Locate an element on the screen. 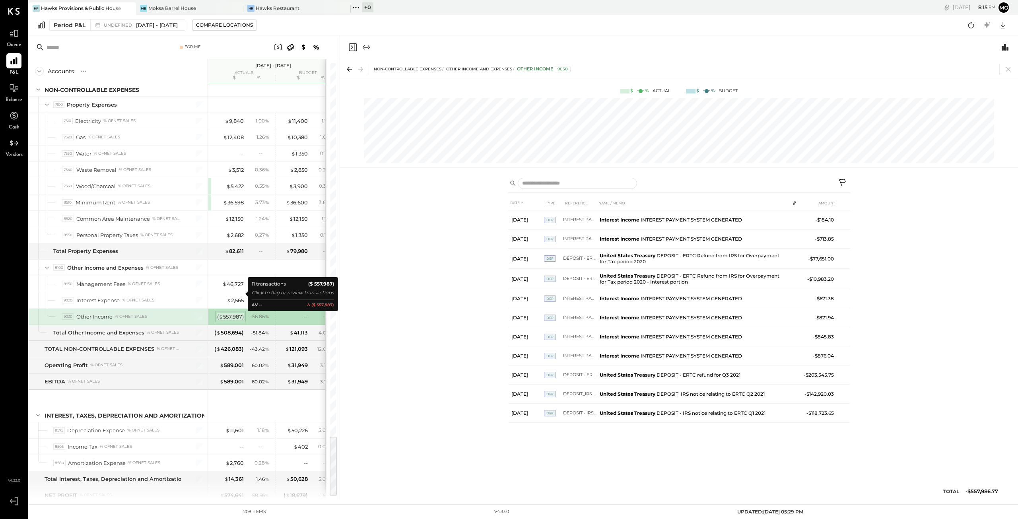 Image resolution: width=1018 pixels, height=519 pixels. div: 7530 is located at coordinates (68, 153).